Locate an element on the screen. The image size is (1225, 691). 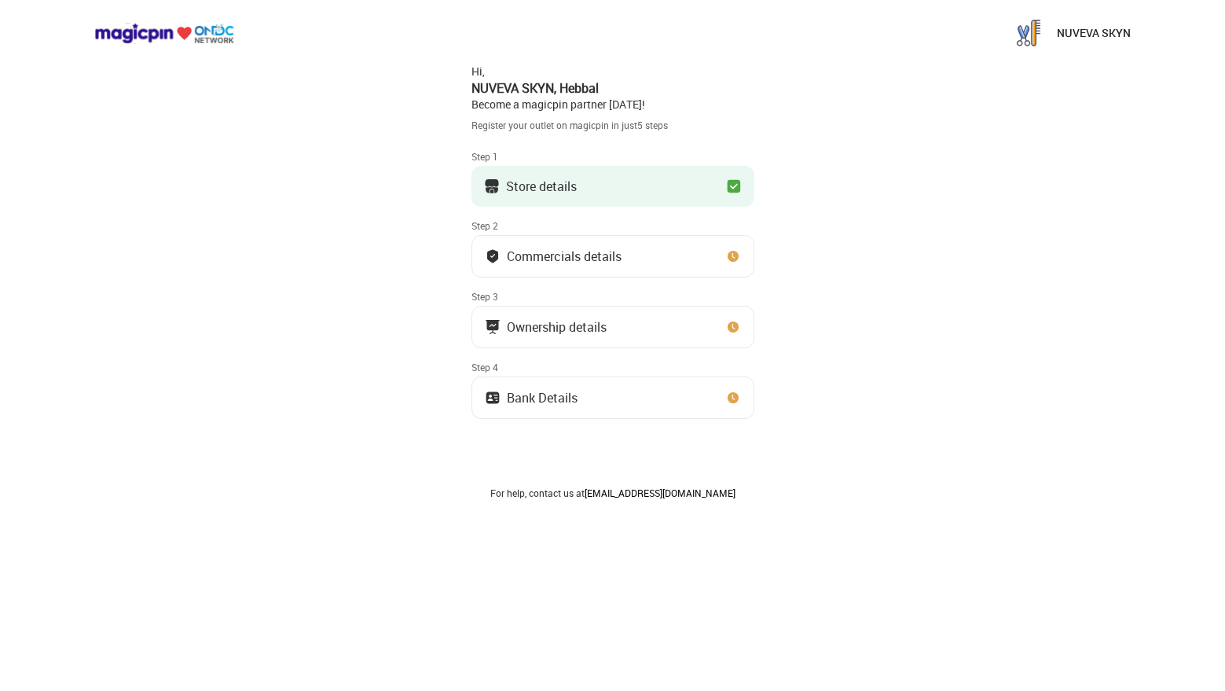
img: storeIcon.9b1f7264.svg is located at coordinates (492, 186).